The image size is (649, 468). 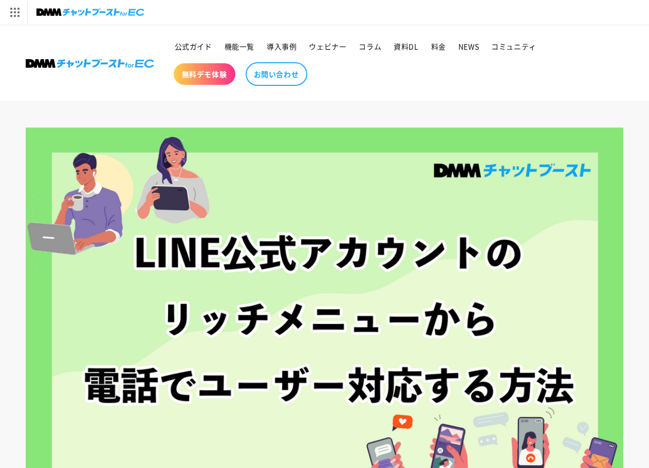 What do you see at coordinates (205, 74) in the screenshot?
I see `a: 無料デモ体験` at bounding box center [205, 74].